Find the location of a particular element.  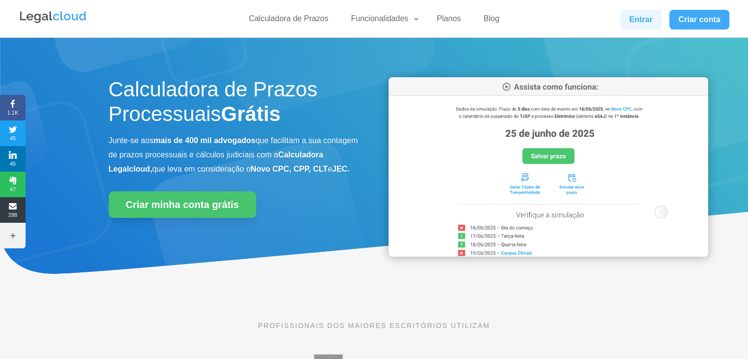

b: Novo CPC, CPP, CLT is located at coordinates (289, 169).